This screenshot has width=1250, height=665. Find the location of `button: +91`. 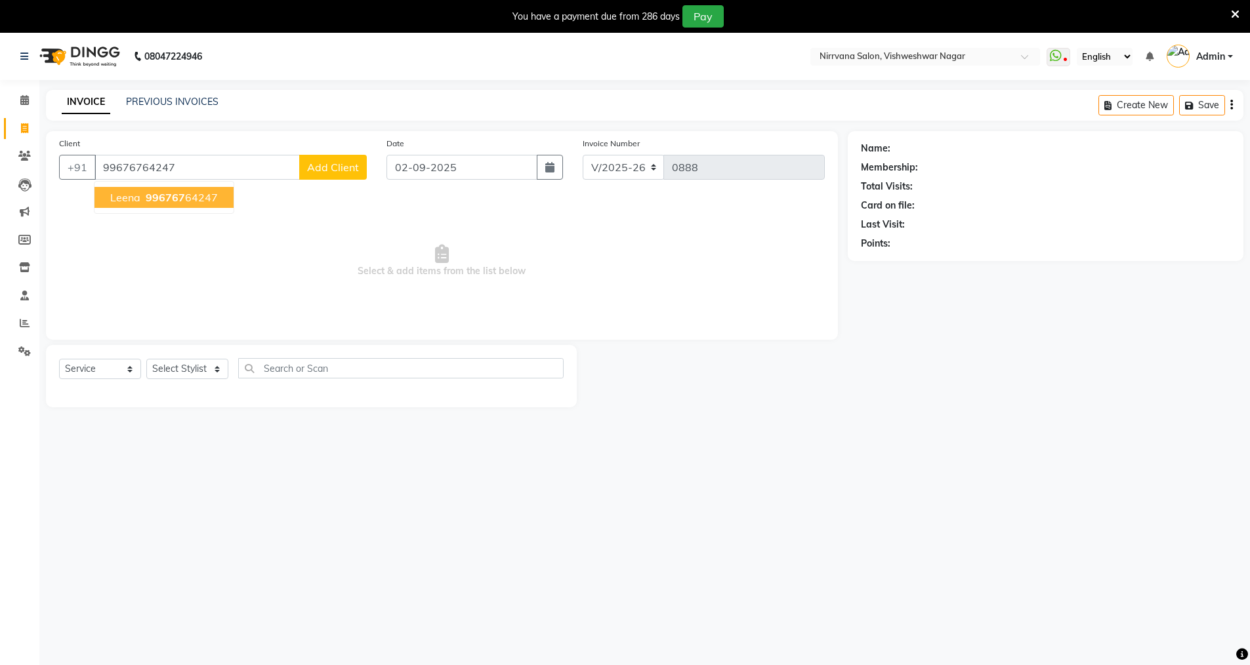

button: +91 is located at coordinates (77, 167).